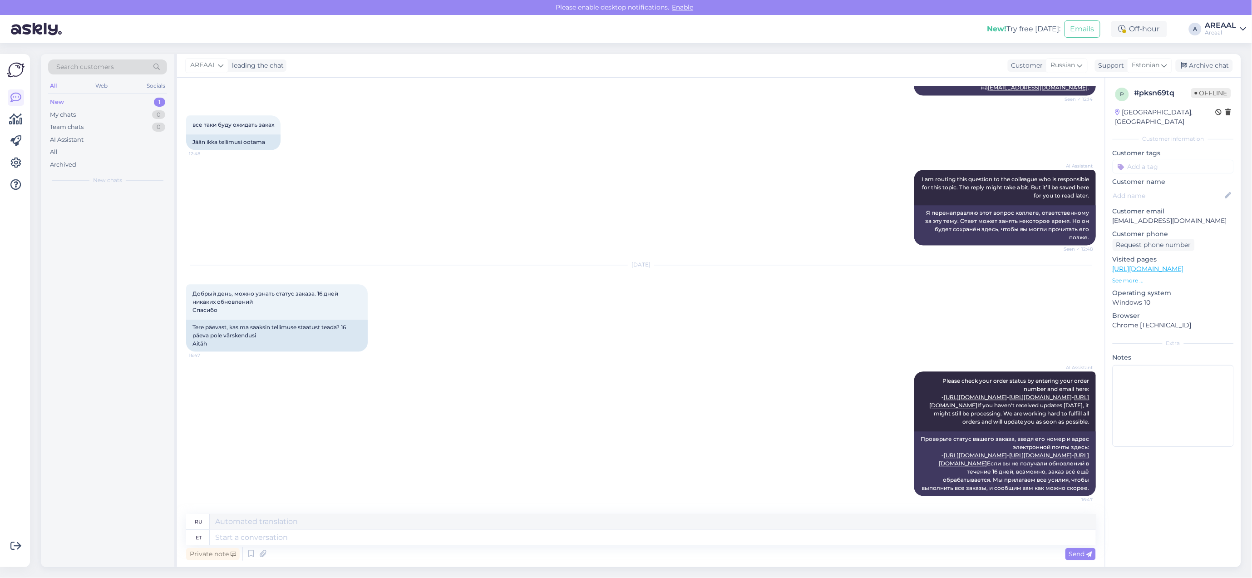  What do you see at coordinates (233, 124) in the screenshot?
I see `span: все таки буду ожидать заках` at bounding box center [233, 124].